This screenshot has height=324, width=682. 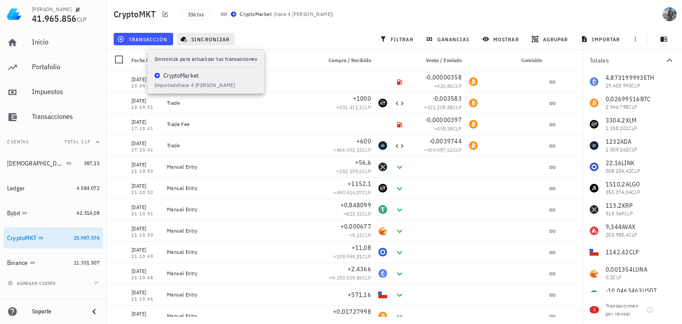 What do you see at coordinates (437, 60) in the screenshot?
I see `div: Venta / Enviado` at bounding box center [437, 60].